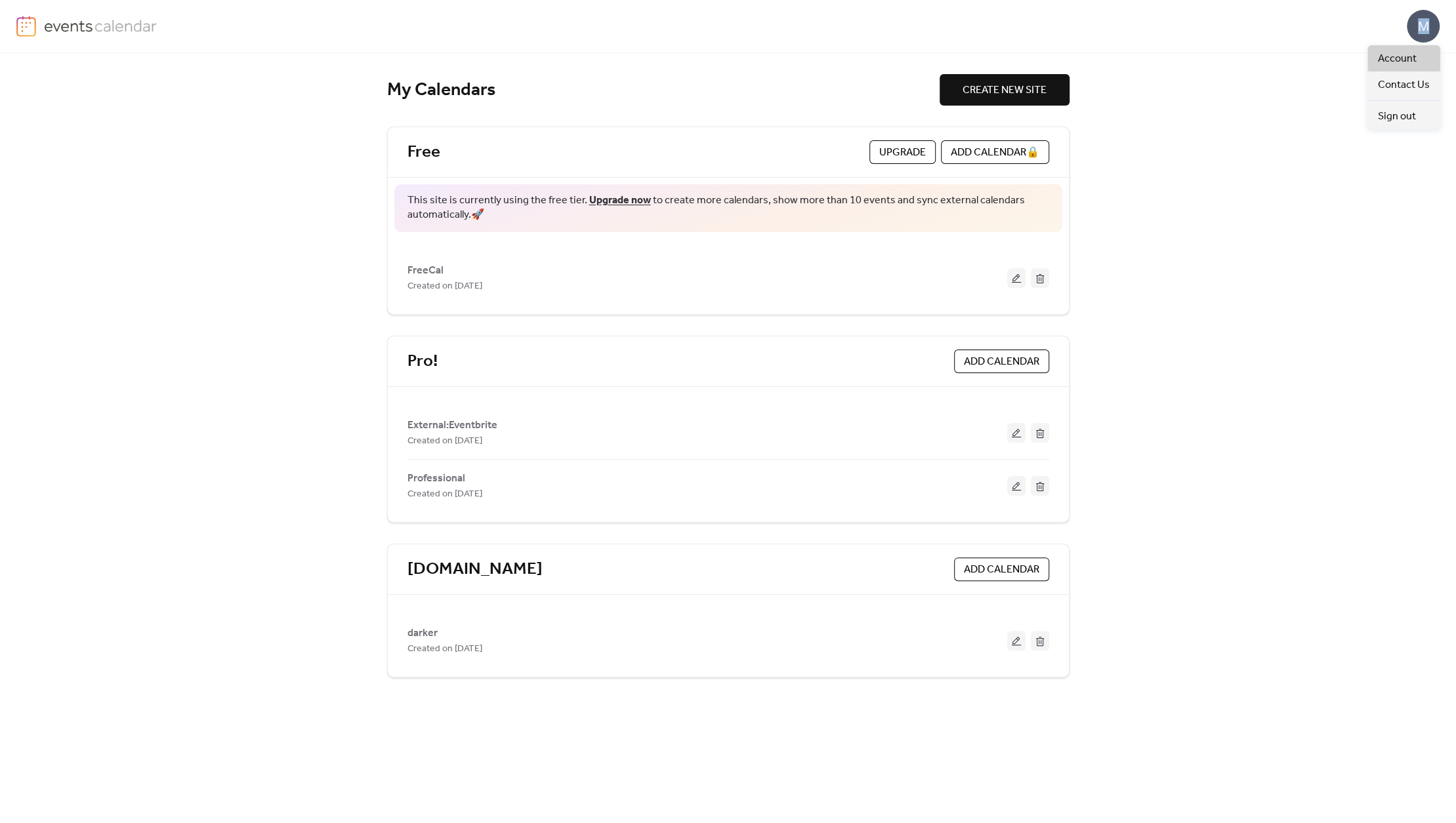 The width and height of the screenshot is (1456, 823). Describe the element at coordinates (1404, 59) in the screenshot. I see `a: Account` at that location.